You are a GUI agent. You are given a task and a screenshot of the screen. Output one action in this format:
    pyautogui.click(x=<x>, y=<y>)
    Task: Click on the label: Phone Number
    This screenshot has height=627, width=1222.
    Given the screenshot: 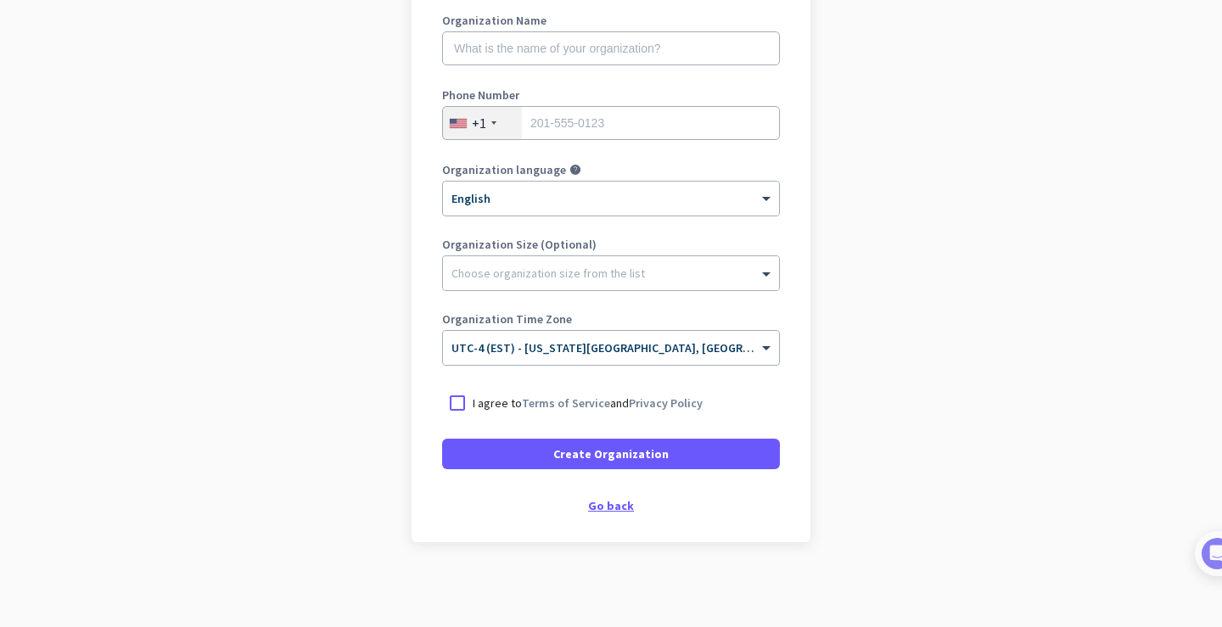 What is the action you would take?
    pyautogui.click(x=611, y=95)
    